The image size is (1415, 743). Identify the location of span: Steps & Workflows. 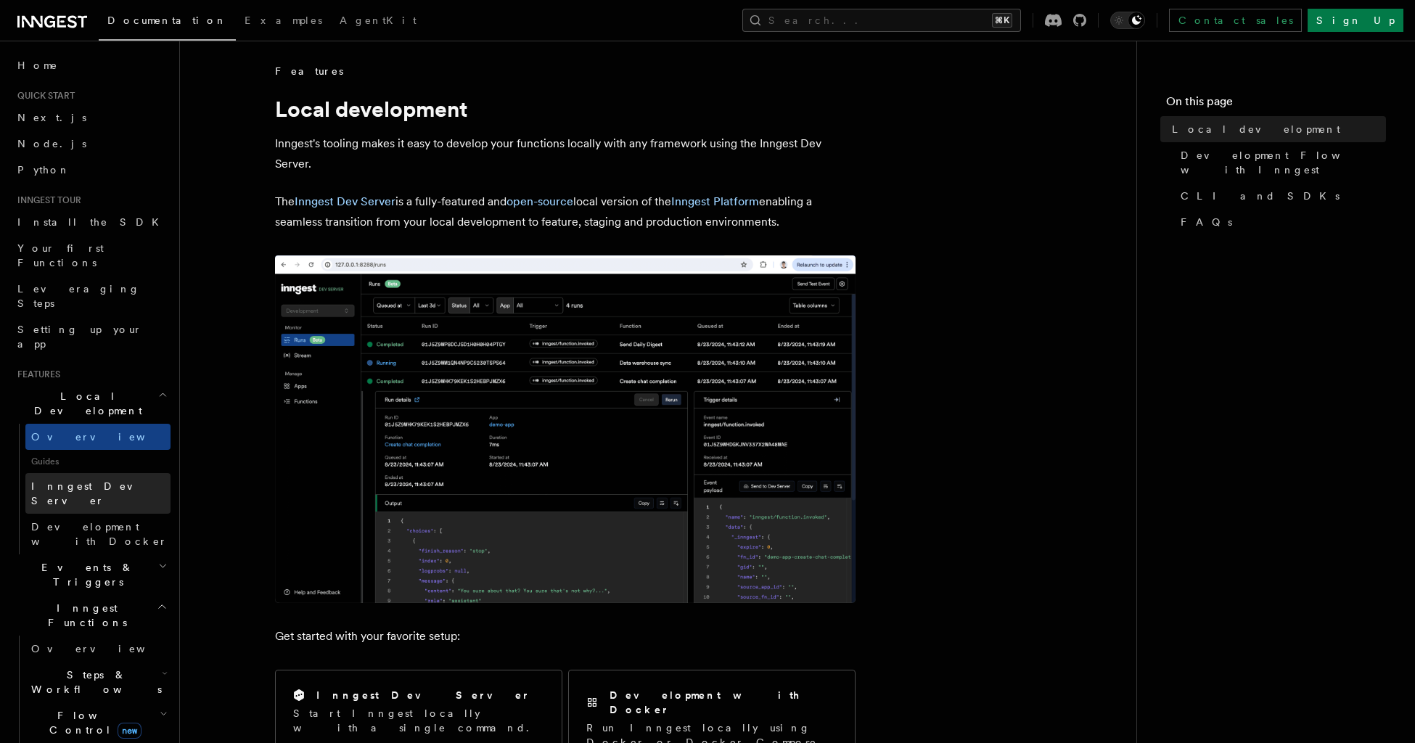
(94, 682).